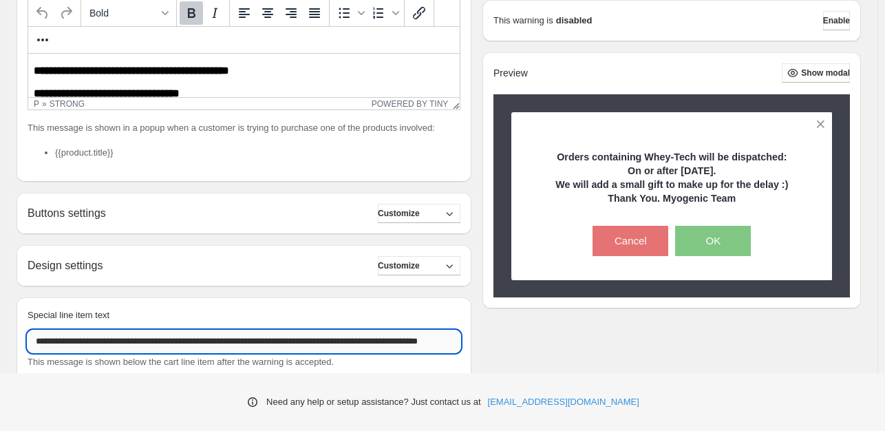  I want to click on h2: Preview, so click(510, 73).